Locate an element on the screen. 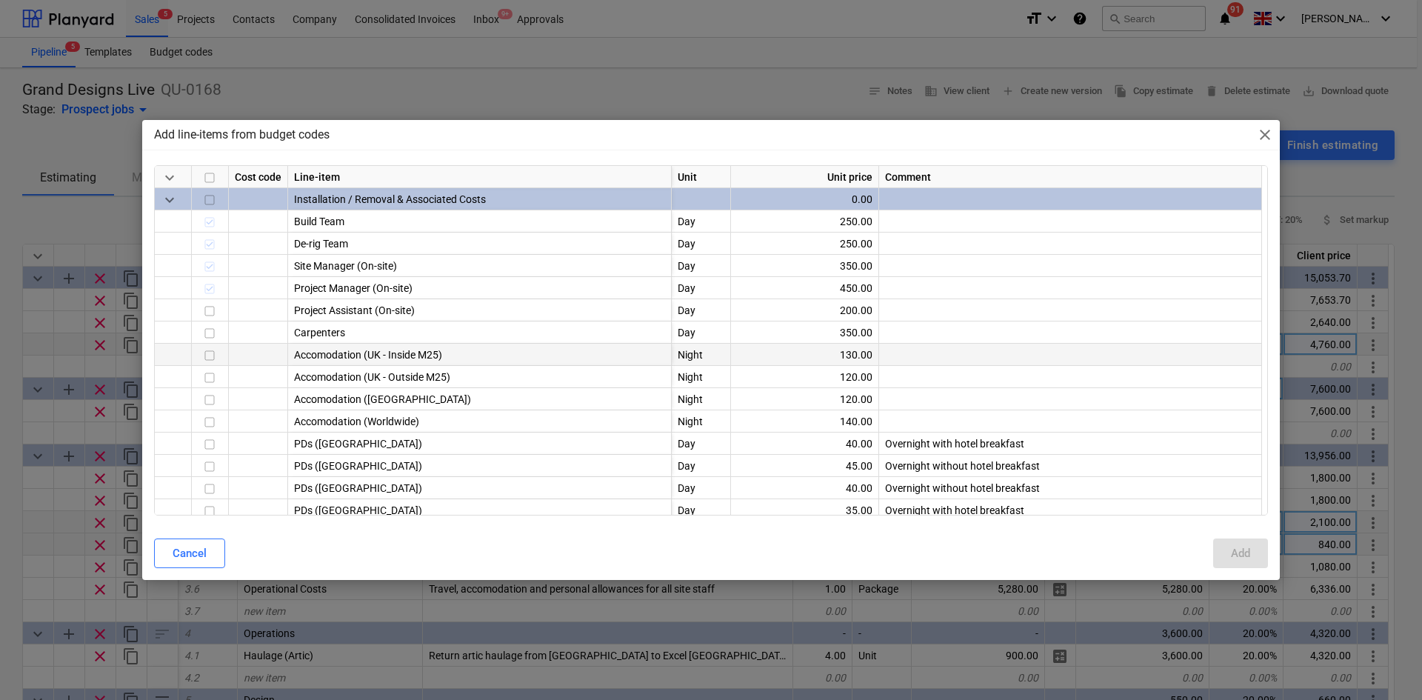 Image resolution: width=1422 pixels, height=700 pixels. div: Unit is located at coordinates (702, 177).